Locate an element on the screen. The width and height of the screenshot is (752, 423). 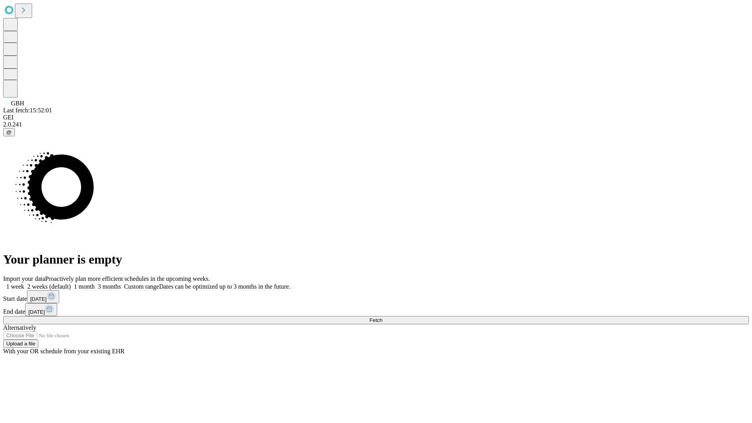
span: Import your data is located at coordinates (24, 278).